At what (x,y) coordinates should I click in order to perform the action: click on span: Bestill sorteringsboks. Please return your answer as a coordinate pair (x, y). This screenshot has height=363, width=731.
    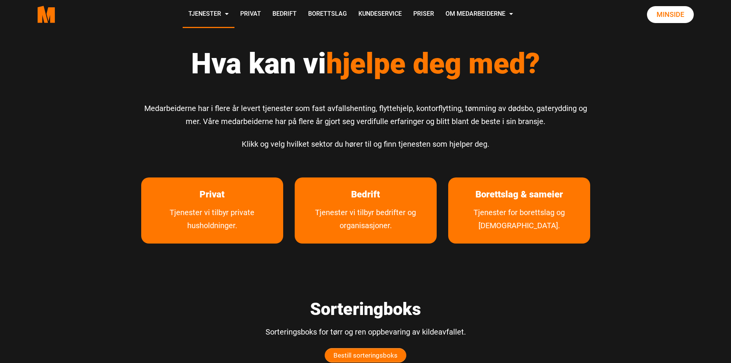
    Looking at the image, I should click on (365, 355).